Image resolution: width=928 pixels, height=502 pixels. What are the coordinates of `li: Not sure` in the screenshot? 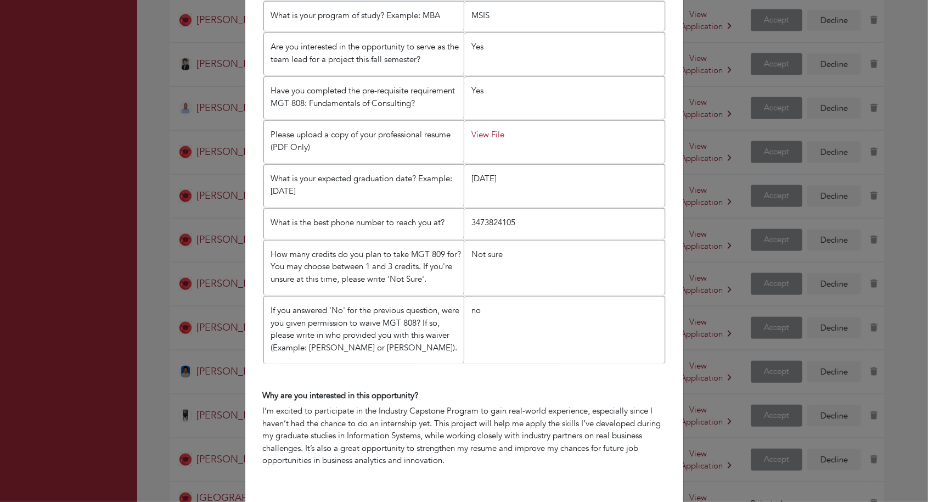 It's located at (565, 267).